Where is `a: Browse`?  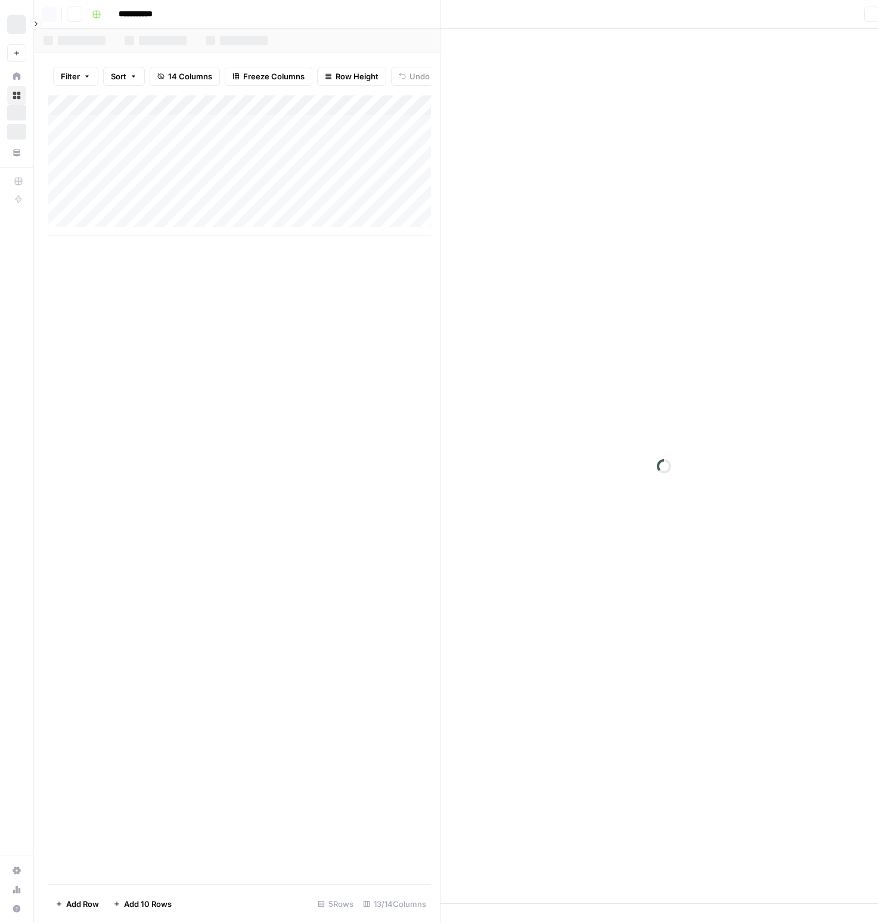
a: Browse is located at coordinates (17, 95).